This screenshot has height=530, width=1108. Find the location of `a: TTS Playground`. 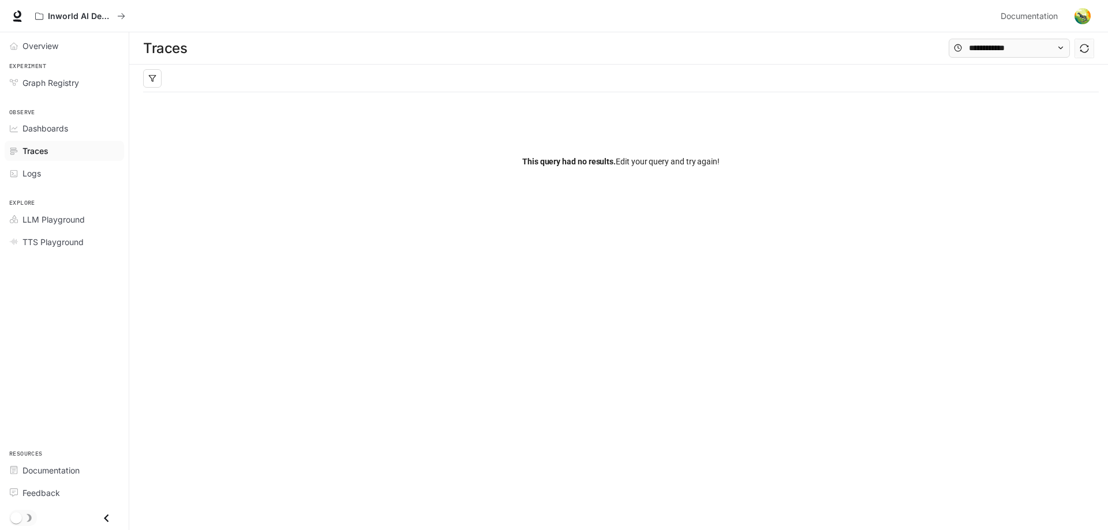

a: TTS Playground is located at coordinates (64, 242).